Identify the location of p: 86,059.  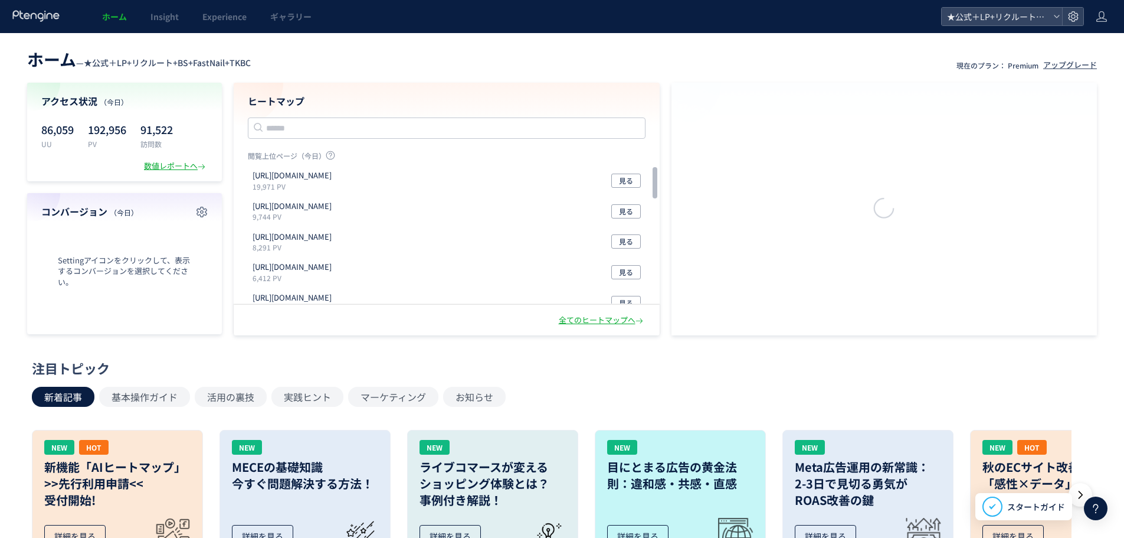
(57, 129).